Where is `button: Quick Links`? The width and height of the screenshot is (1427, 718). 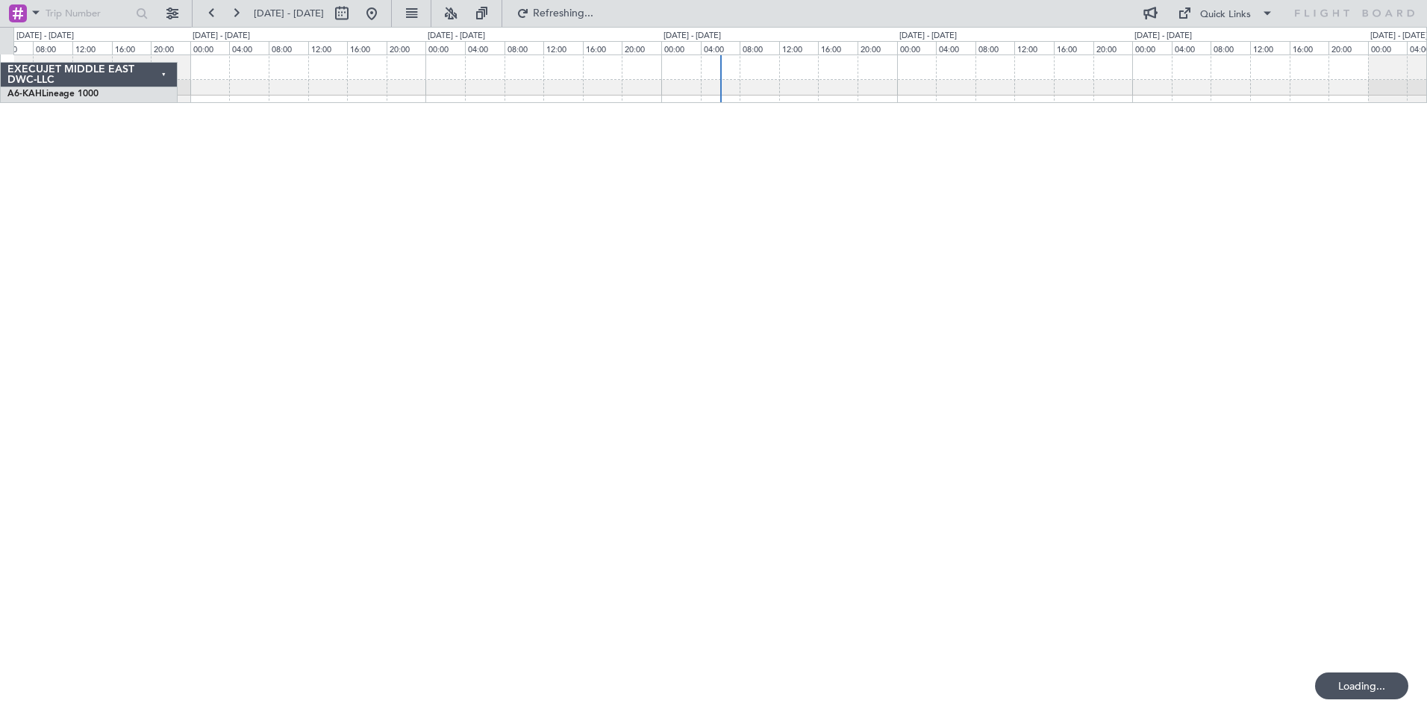 button: Quick Links is located at coordinates (1225, 13).